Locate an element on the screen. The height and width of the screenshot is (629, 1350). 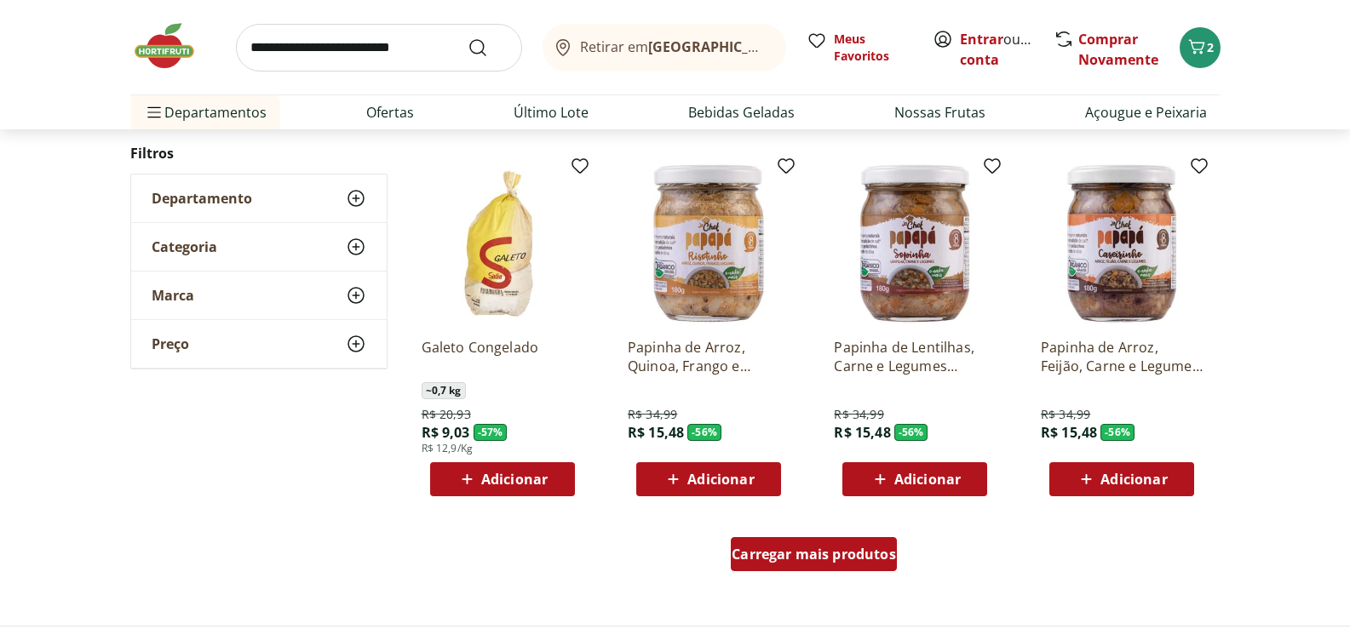
button: Categoria is located at coordinates (259, 247).